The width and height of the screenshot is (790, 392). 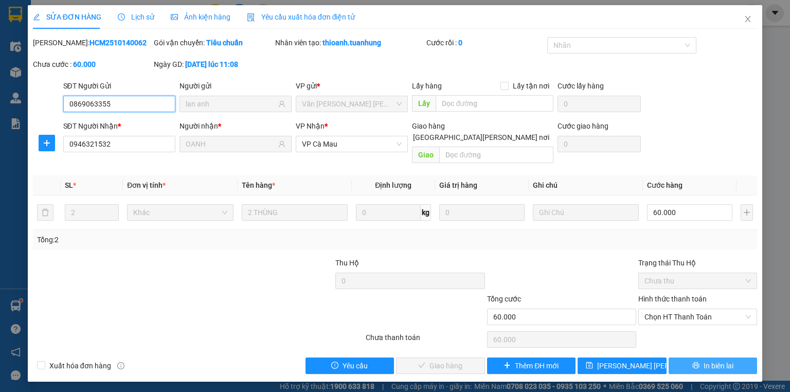 What do you see at coordinates (504, 299) in the screenshot?
I see `span: Tổng cước` at bounding box center [504, 299].